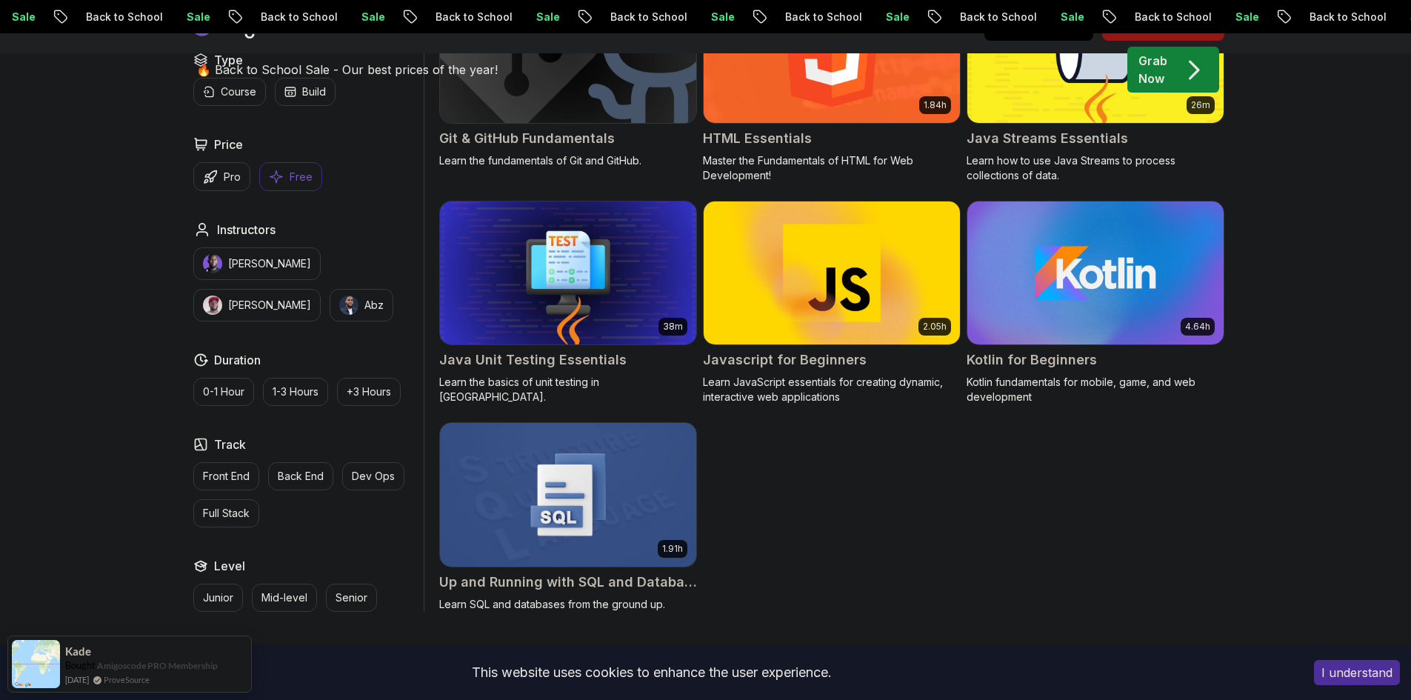  Describe the element at coordinates (230, 444) in the screenshot. I see `h2: Track` at that location.